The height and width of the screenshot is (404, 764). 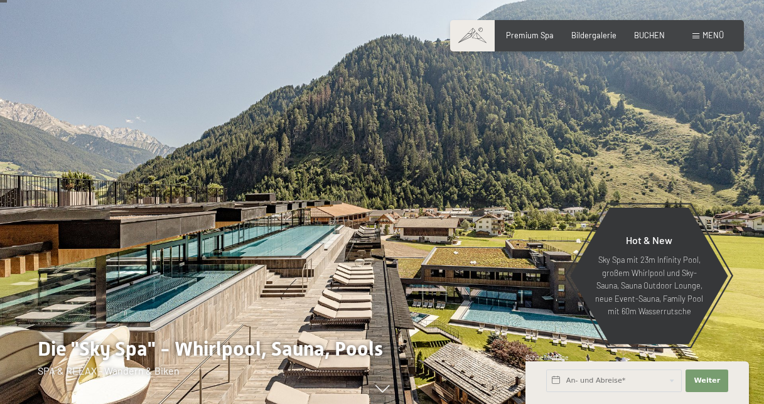 I want to click on span: Bildergalerie, so click(x=594, y=35).